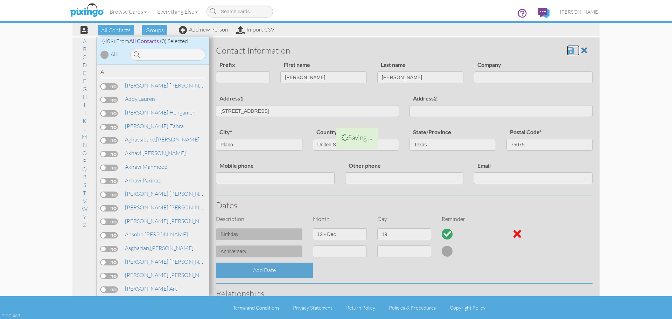 This screenshot has height=319, width=672. Describe the element at coordinates (85, 161) in the screenshot. I see `a: P` at that location.